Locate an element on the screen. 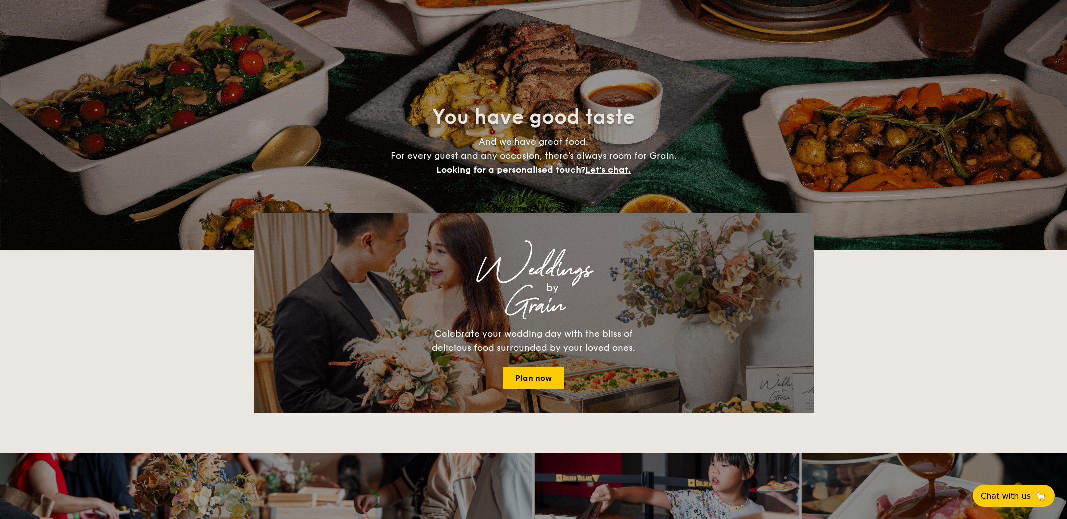 The height and width of the screenshot is (519, 1067). div: Celebrate your wedding day with the bliss of delicious food surrounded by your loved ones. is located at coordinates (534, 341).